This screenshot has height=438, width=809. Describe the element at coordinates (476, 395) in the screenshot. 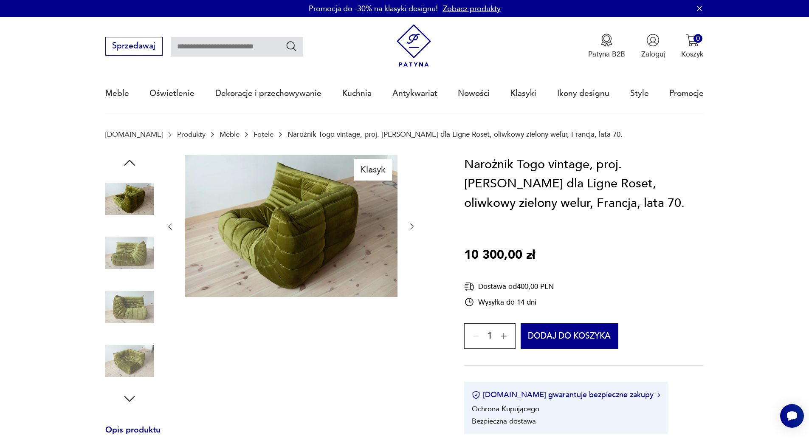

I see `img: Ikona certyfikatu` at that location.